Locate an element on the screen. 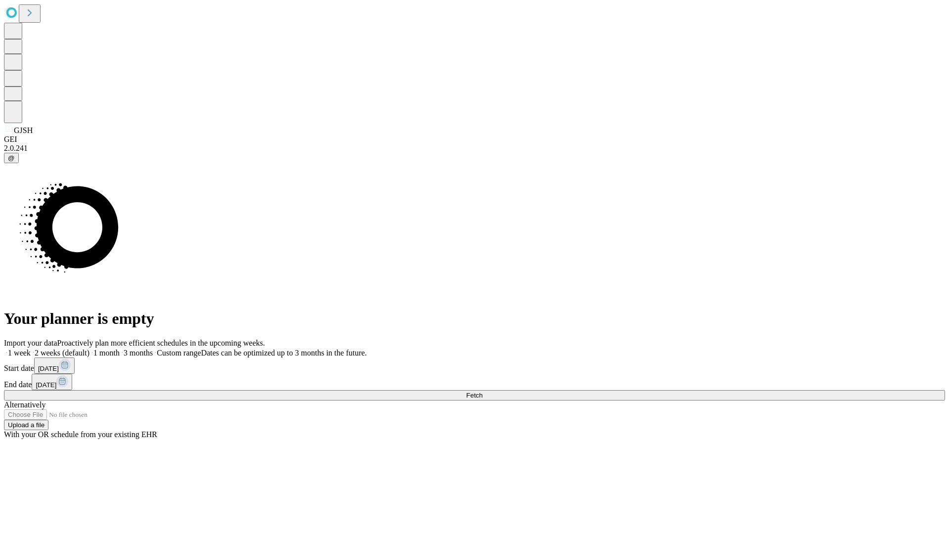  div: End date is located at coordinates (475, 382).